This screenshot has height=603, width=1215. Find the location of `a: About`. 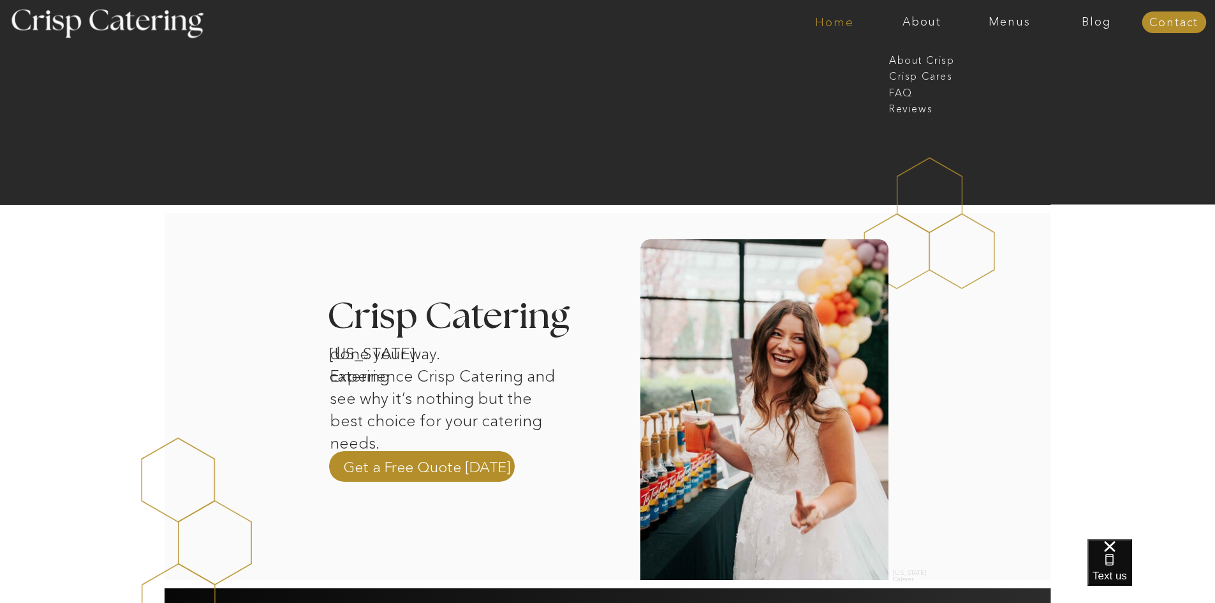

a: About is located at coordinates (922, 22).